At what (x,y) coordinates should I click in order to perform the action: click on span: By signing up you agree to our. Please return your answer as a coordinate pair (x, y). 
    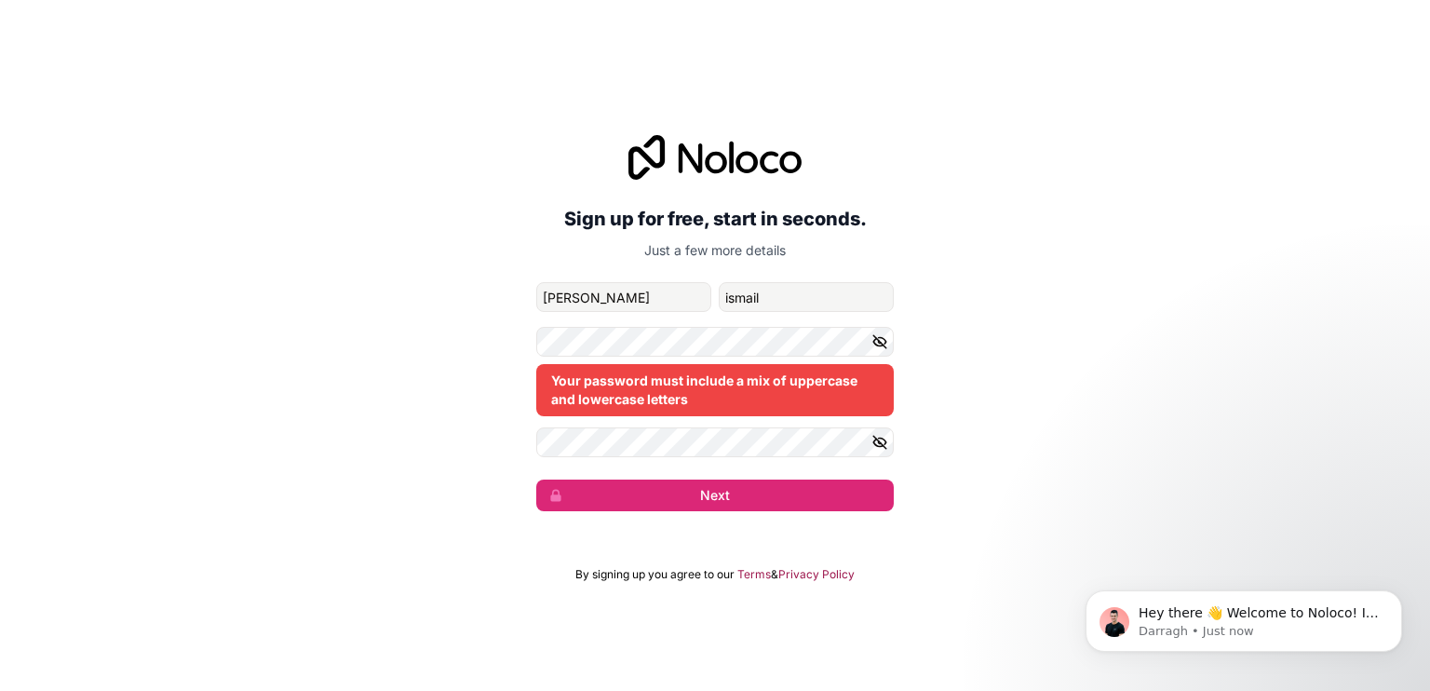
    Looking at the image, I should click on (655, 574).